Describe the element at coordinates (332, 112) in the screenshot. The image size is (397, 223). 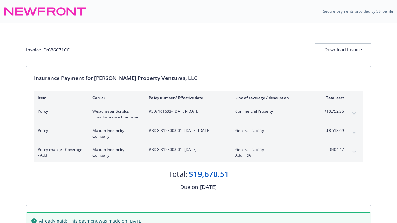
I see `span: $10,752.35` at that location.